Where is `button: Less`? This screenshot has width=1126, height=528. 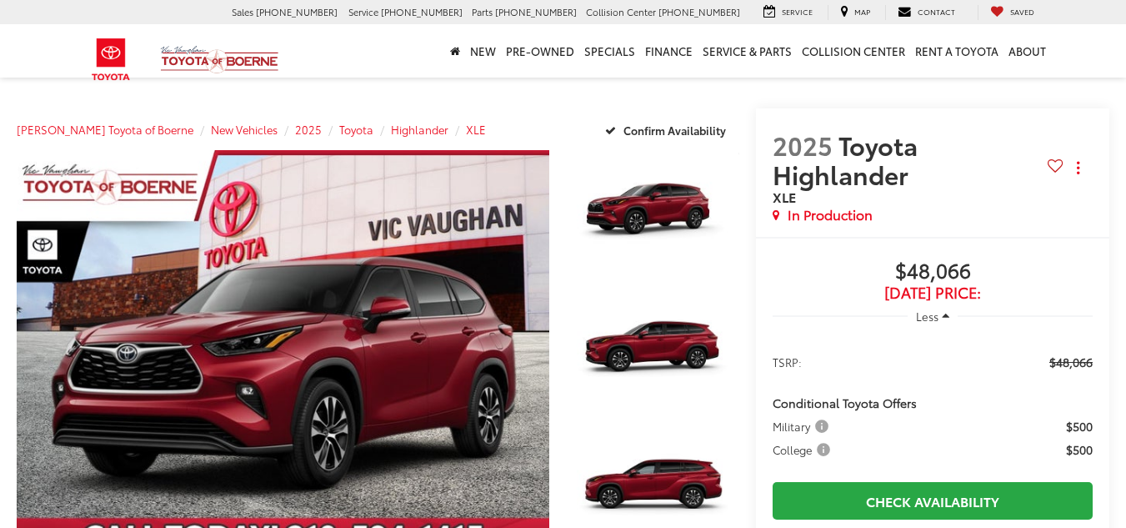
button: Less is located at coordinates (933, 316).